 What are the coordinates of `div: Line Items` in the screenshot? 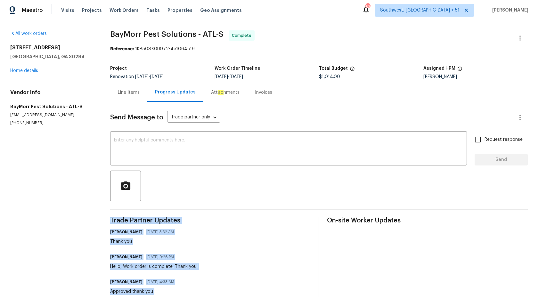 It's located at (129, 93).